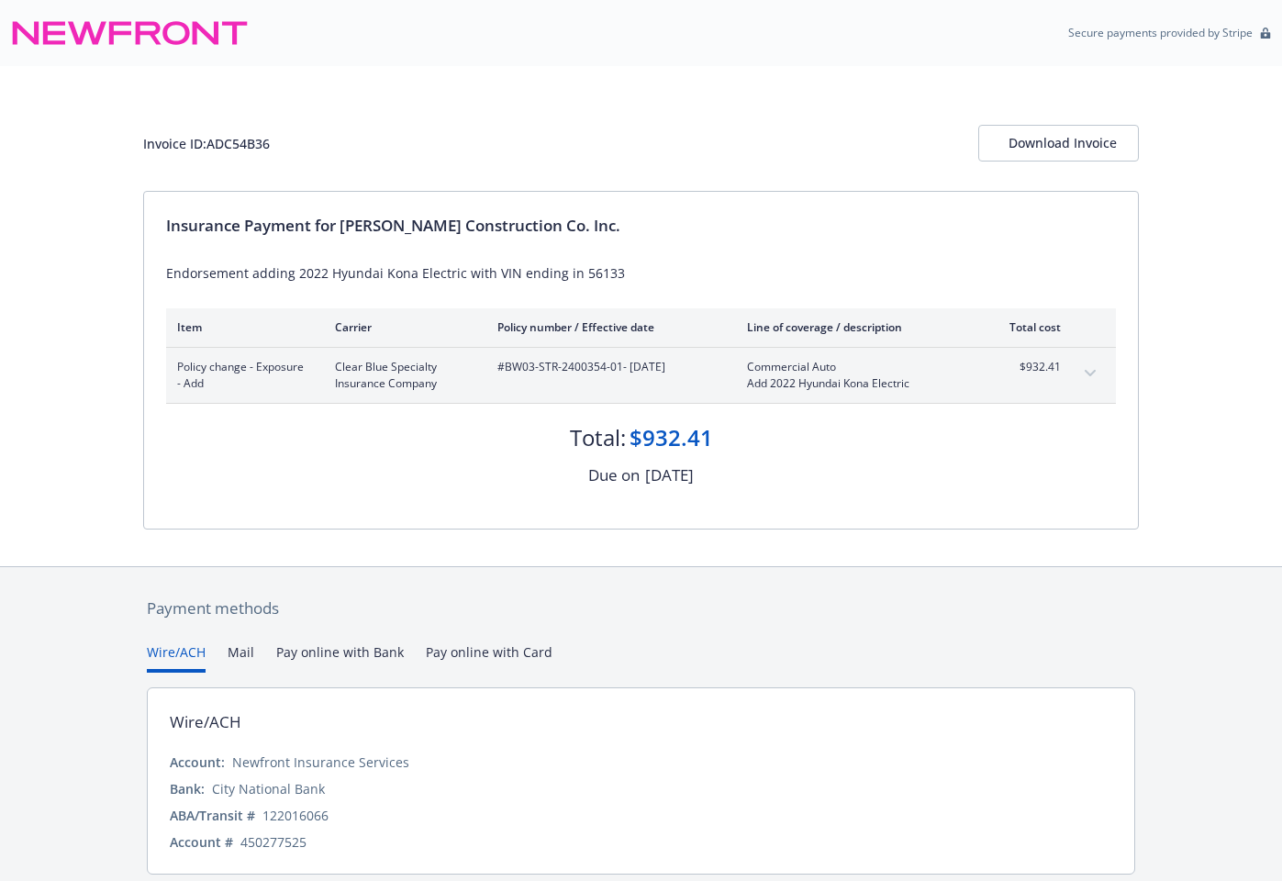 The image size is (1282, 881). Describe the element at coordinates (212, 815) in the screenshot. I see `div: ABA/Transit #` at that location.